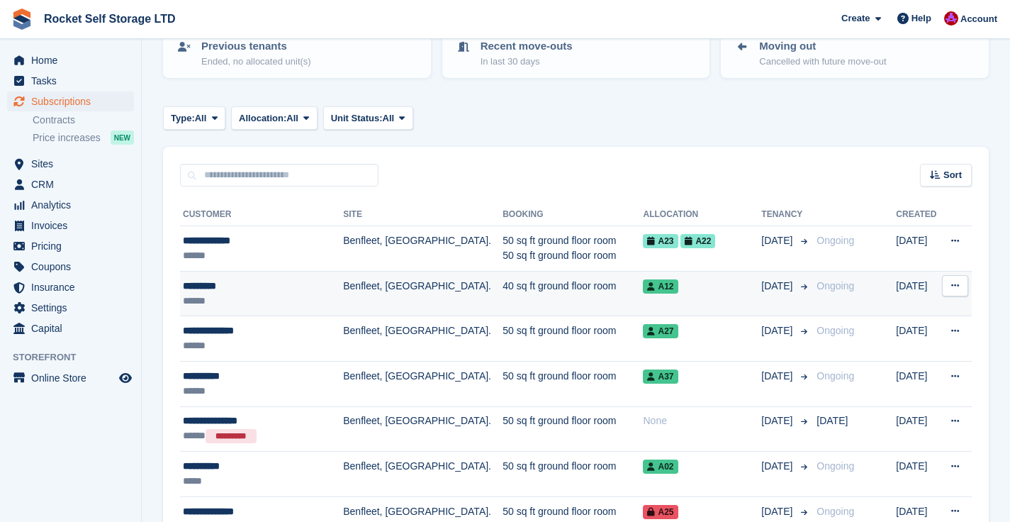 Image resolution: width=1010 pixels, height=522 pixels. I want to click on a: Preview store, so click(125, 378).